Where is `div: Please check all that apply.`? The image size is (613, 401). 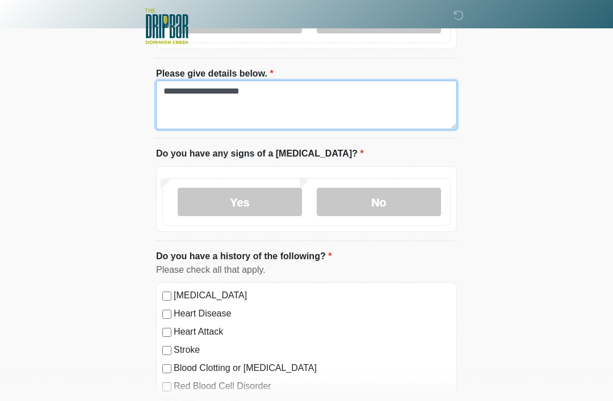
div: Please check all that apply. is located at coordinates (306, 270).